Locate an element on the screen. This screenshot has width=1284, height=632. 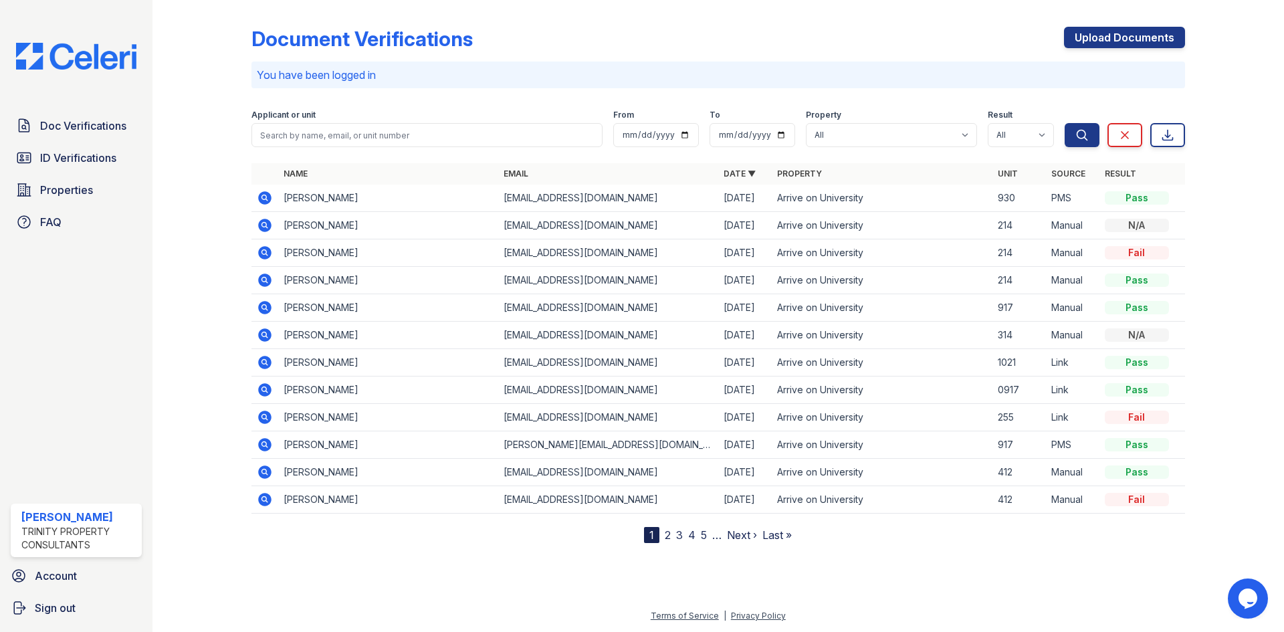
a: Privacy Policy is located at coordinates (758, 615).